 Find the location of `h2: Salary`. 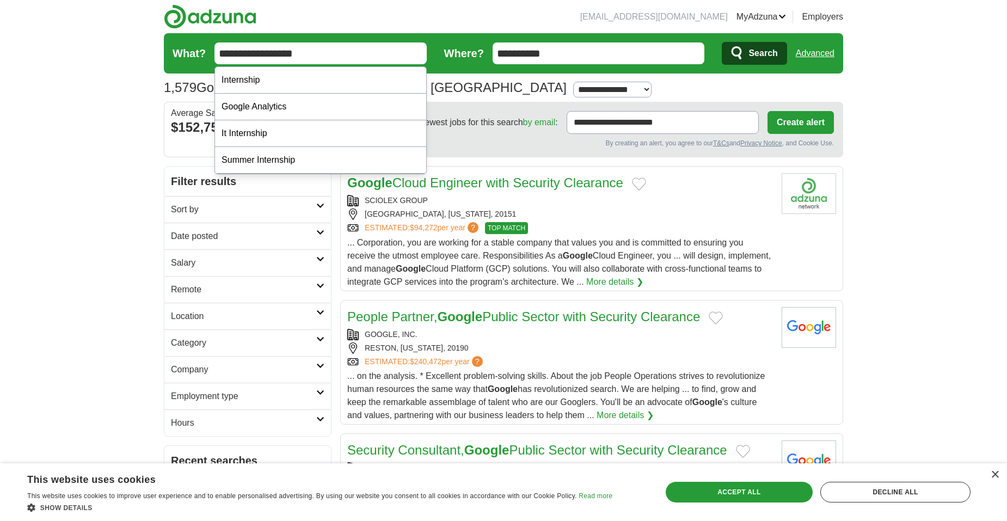

h2: Salary is located at coordinates (243, 263).